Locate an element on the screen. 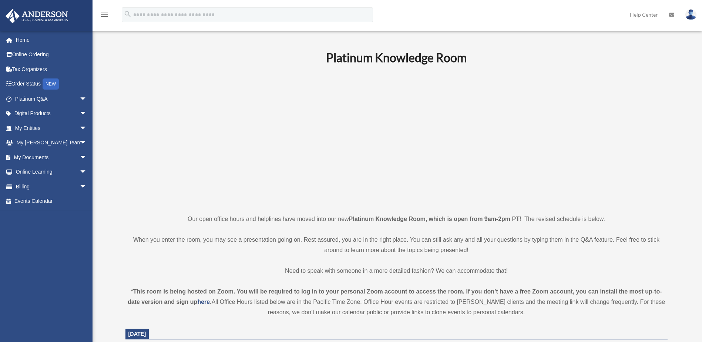  a: Online Ordering is located at coordinates (51, 55).